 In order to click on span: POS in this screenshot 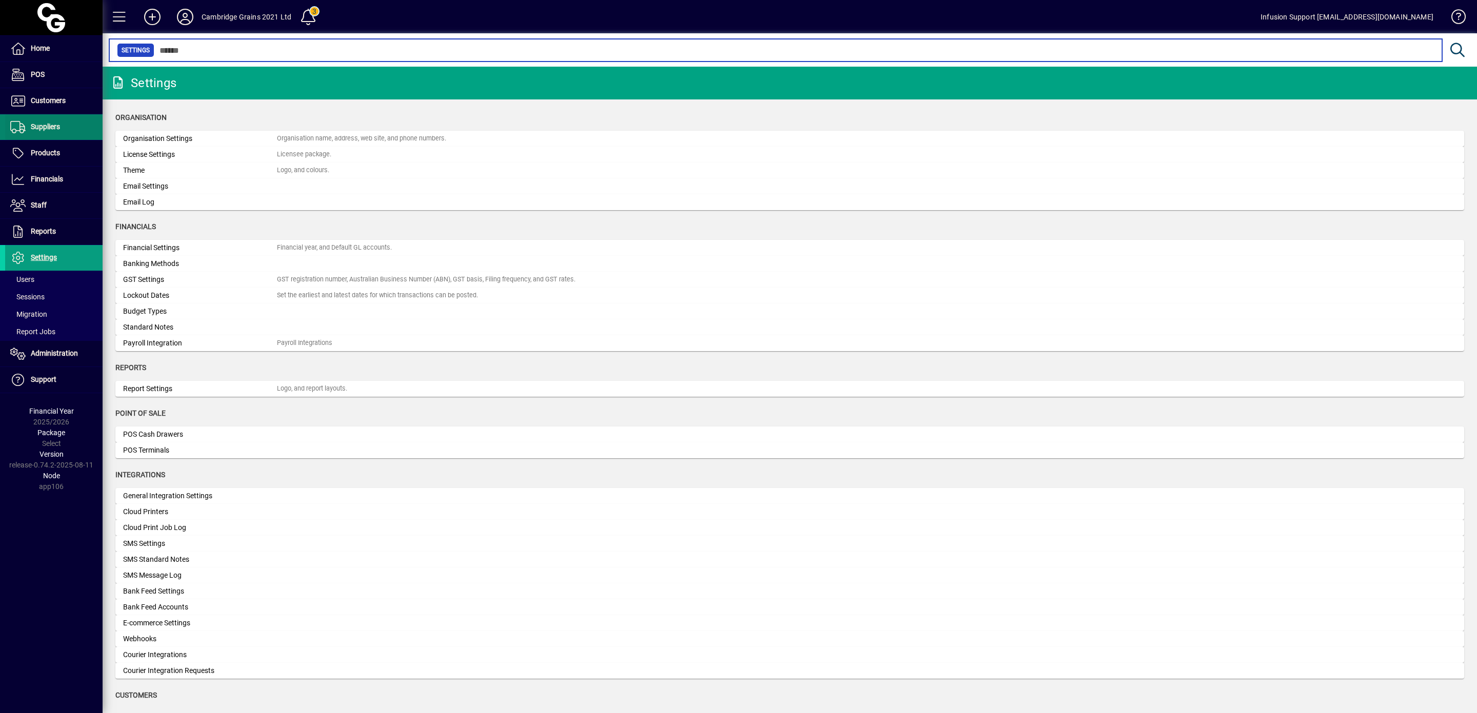, I will do `click(37, 74)`.